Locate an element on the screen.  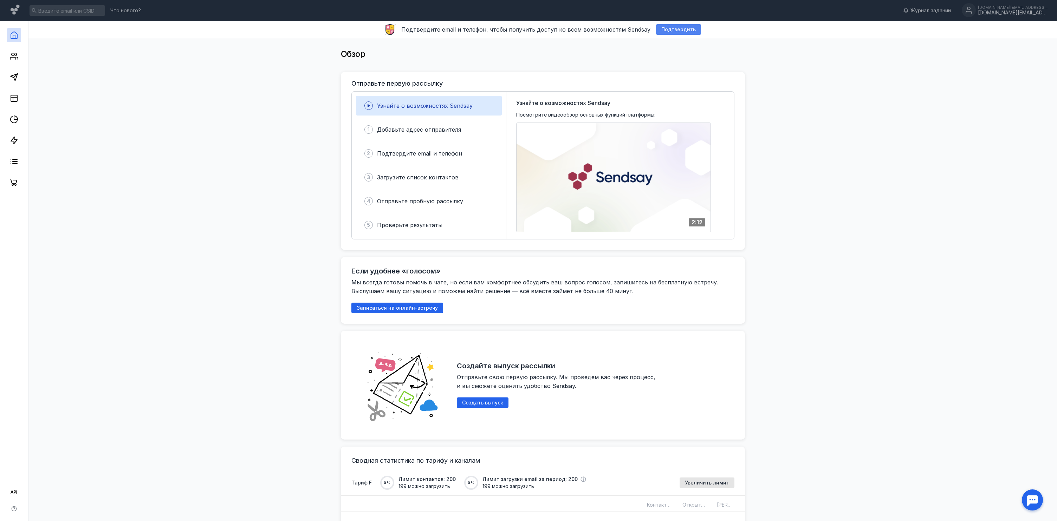
span: Мы всегда готовы помочь в чате, но если вам комфортнее обсудить ваш вопрос голосом, запишитесь на... is located at coordinates (535, 287).